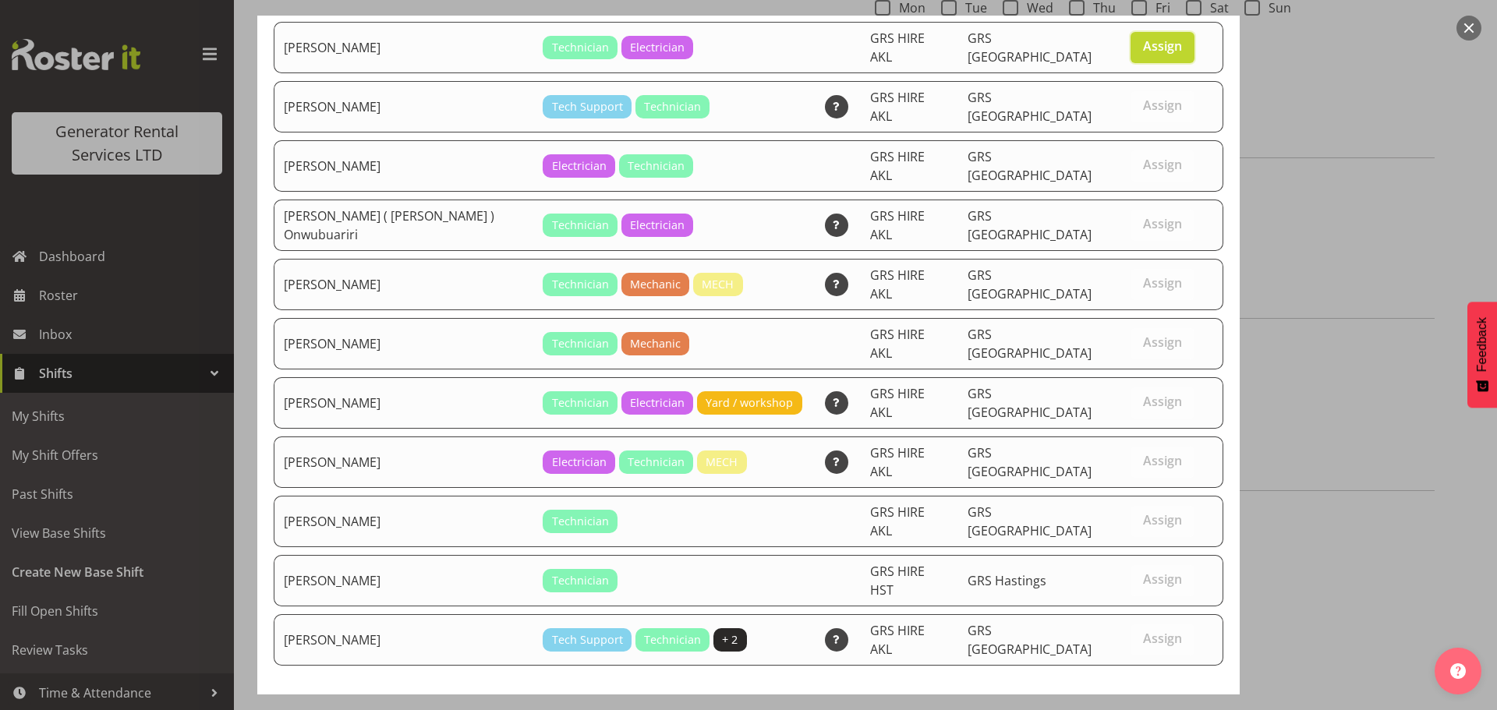 This screenshot has width=1497, height=710. I want to click on button: Feedback - Show survey, so click(1482, 355).